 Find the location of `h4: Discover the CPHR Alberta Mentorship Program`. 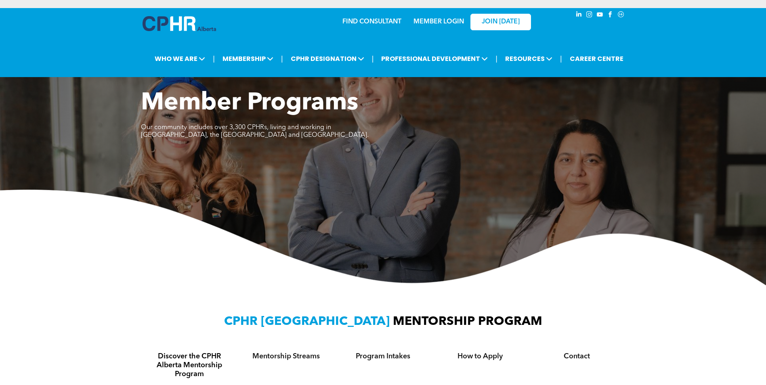

h4: Discover the CPHR Alberta Mentorship Program is located at coordinates (189, 365).